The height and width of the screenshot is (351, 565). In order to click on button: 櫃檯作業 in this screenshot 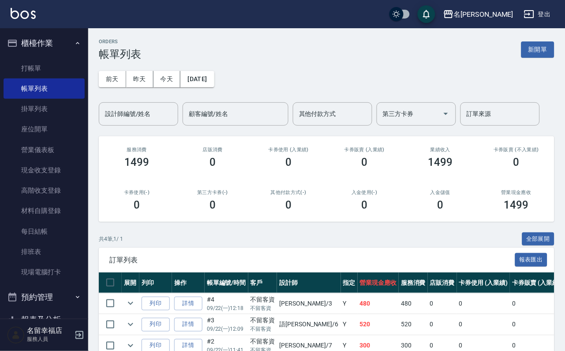, I will do `click(44, 43)`.